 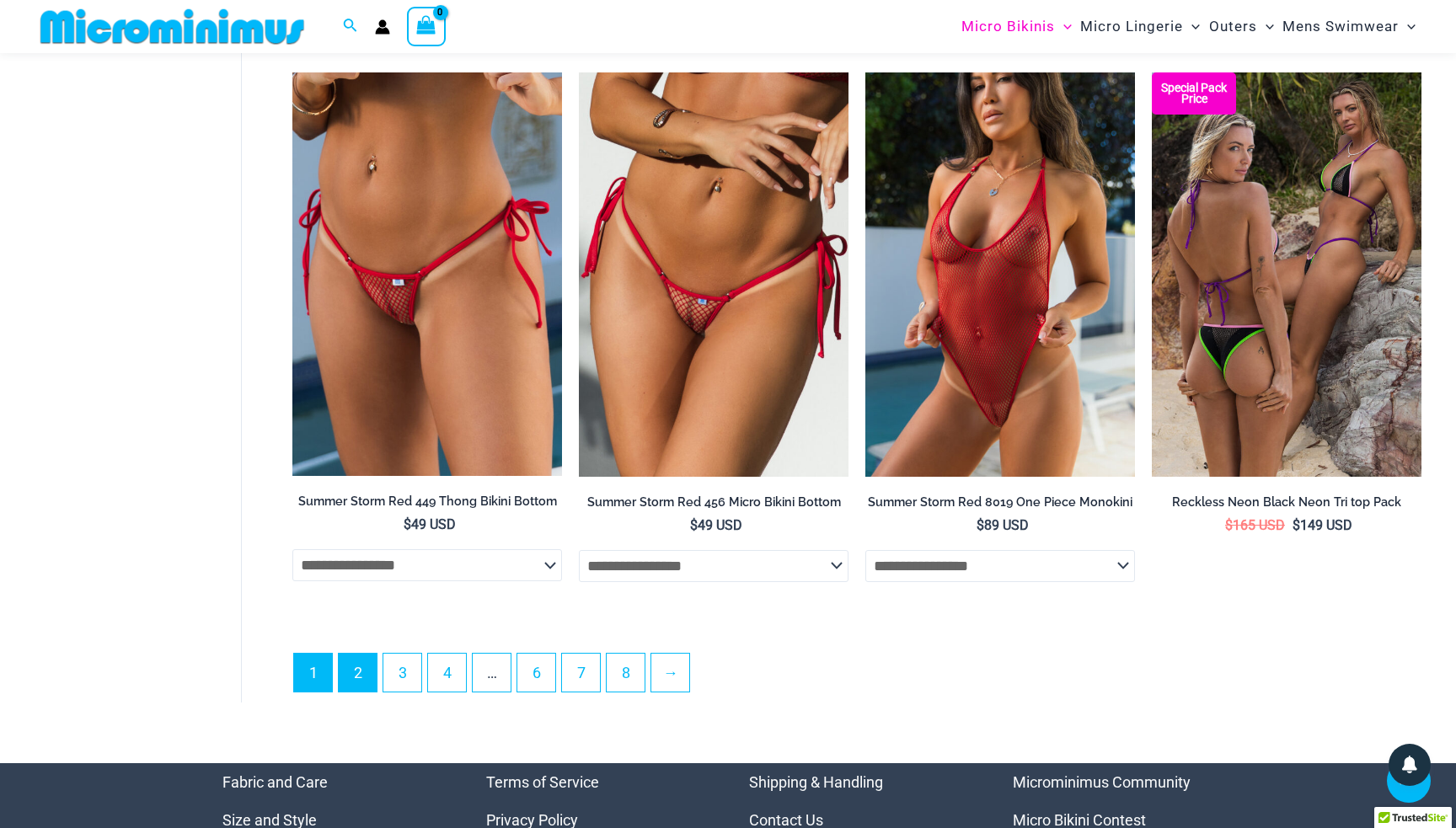 I want to click on a: Page 2, so click(x=357, y=672).